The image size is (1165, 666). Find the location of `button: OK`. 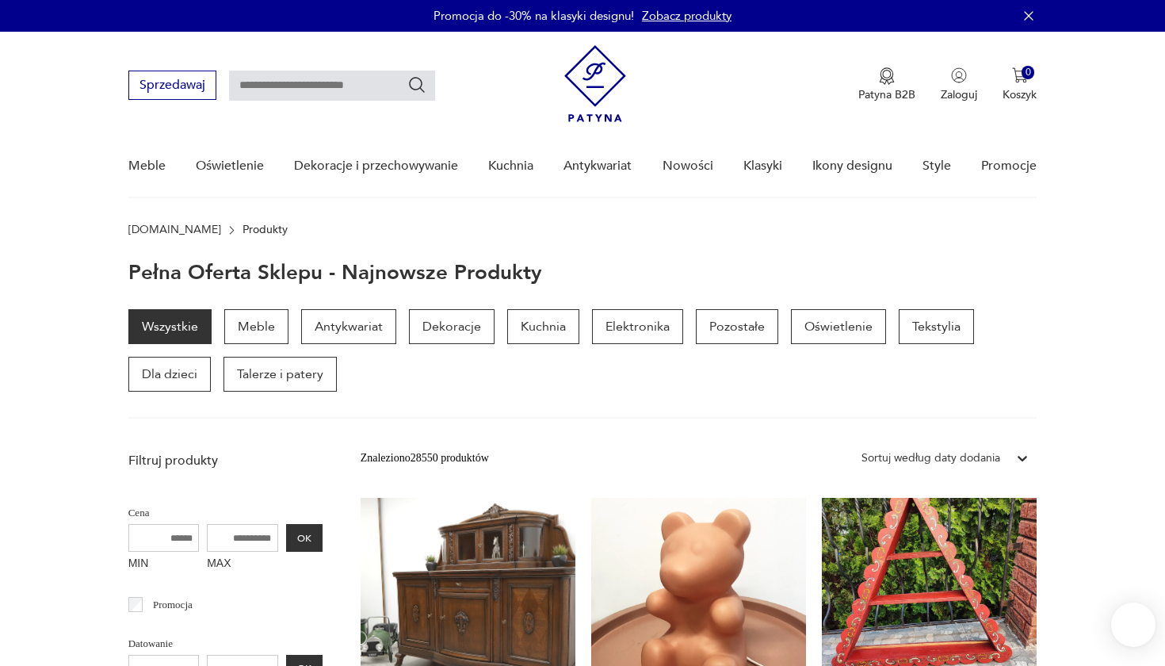

button: OK is located at coordinates (304, 537).